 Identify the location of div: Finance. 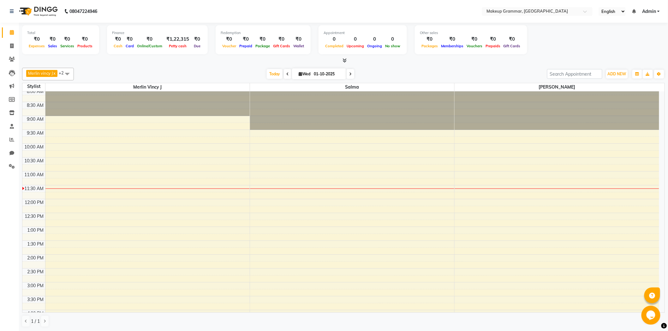
(157, 33).